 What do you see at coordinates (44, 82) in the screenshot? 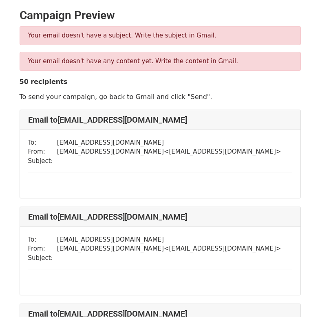
I see `strong: 50 recipients` at bounding box center [44, 82].